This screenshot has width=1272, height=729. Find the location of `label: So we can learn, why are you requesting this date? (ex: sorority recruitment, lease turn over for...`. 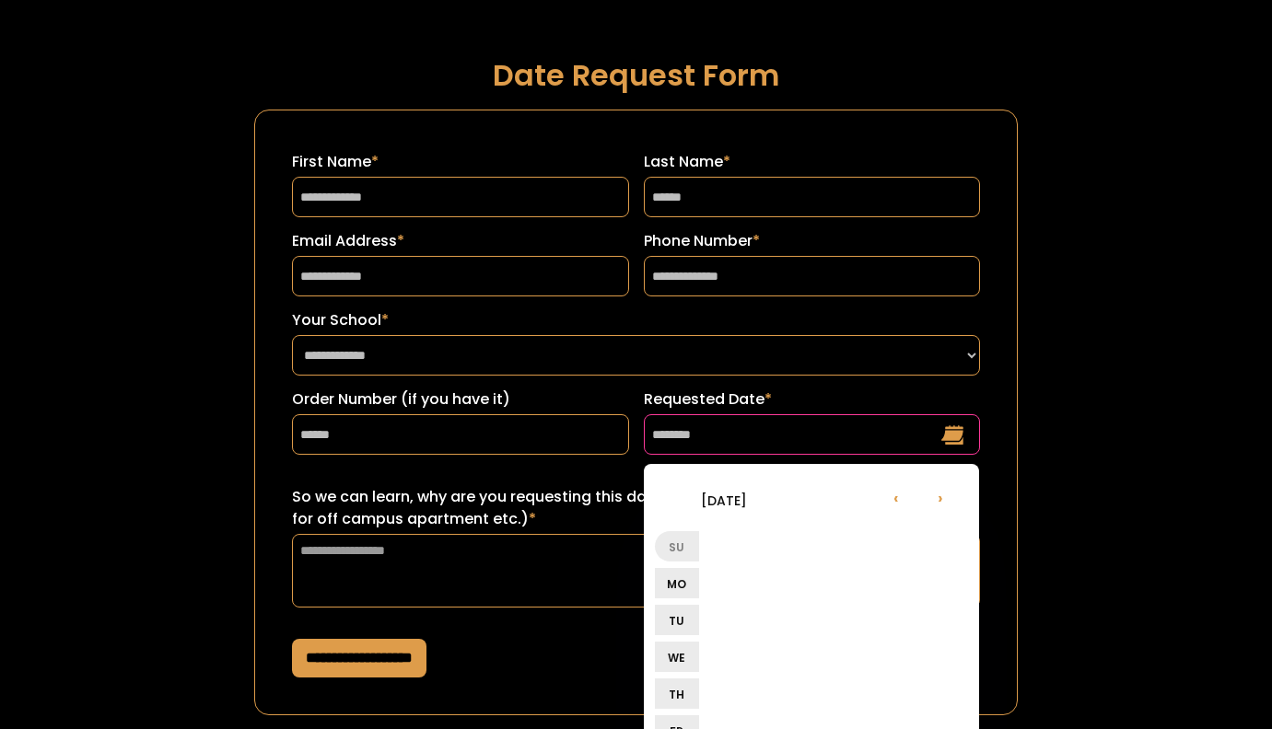

label: So we can learn, why are you requesting this date? (ex: sorority recruitment, lease turn over for... is located at coordinates (635, 508).